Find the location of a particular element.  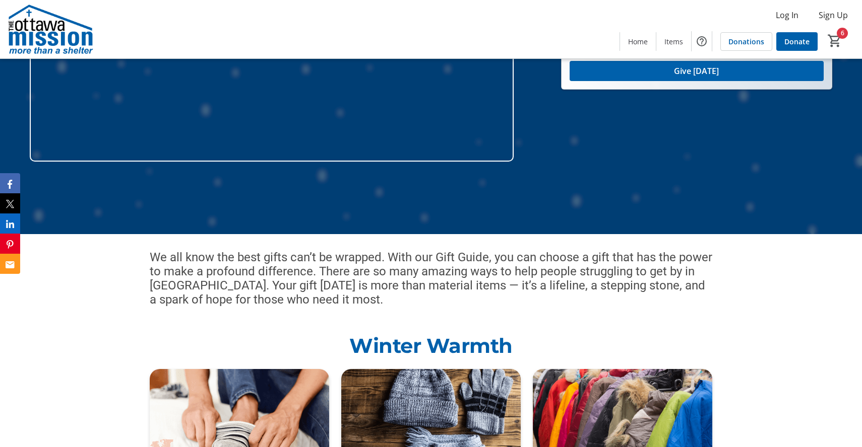

button: Help is located at coordinates (701, 41).